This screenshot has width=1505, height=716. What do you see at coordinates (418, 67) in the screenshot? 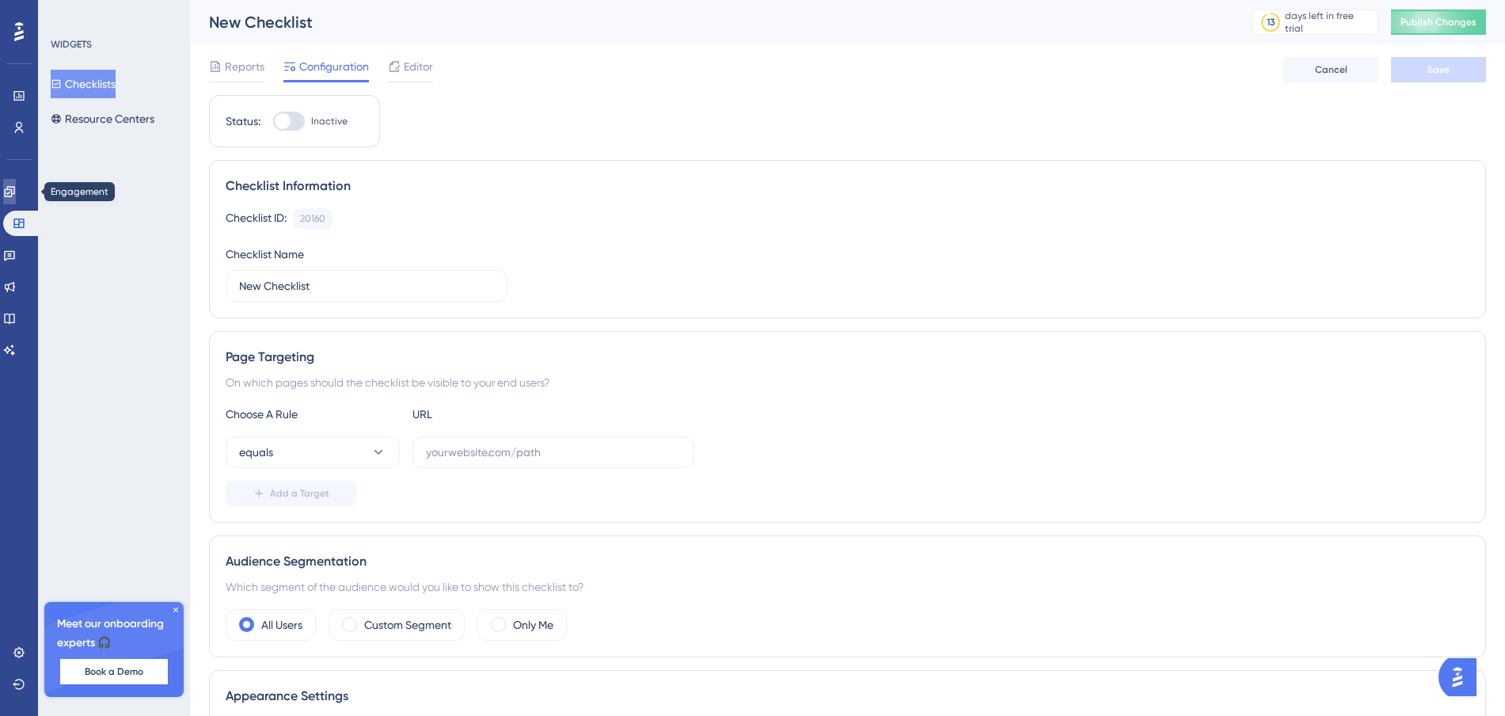
I see `span: Editor` at bounding box center [418, 67].